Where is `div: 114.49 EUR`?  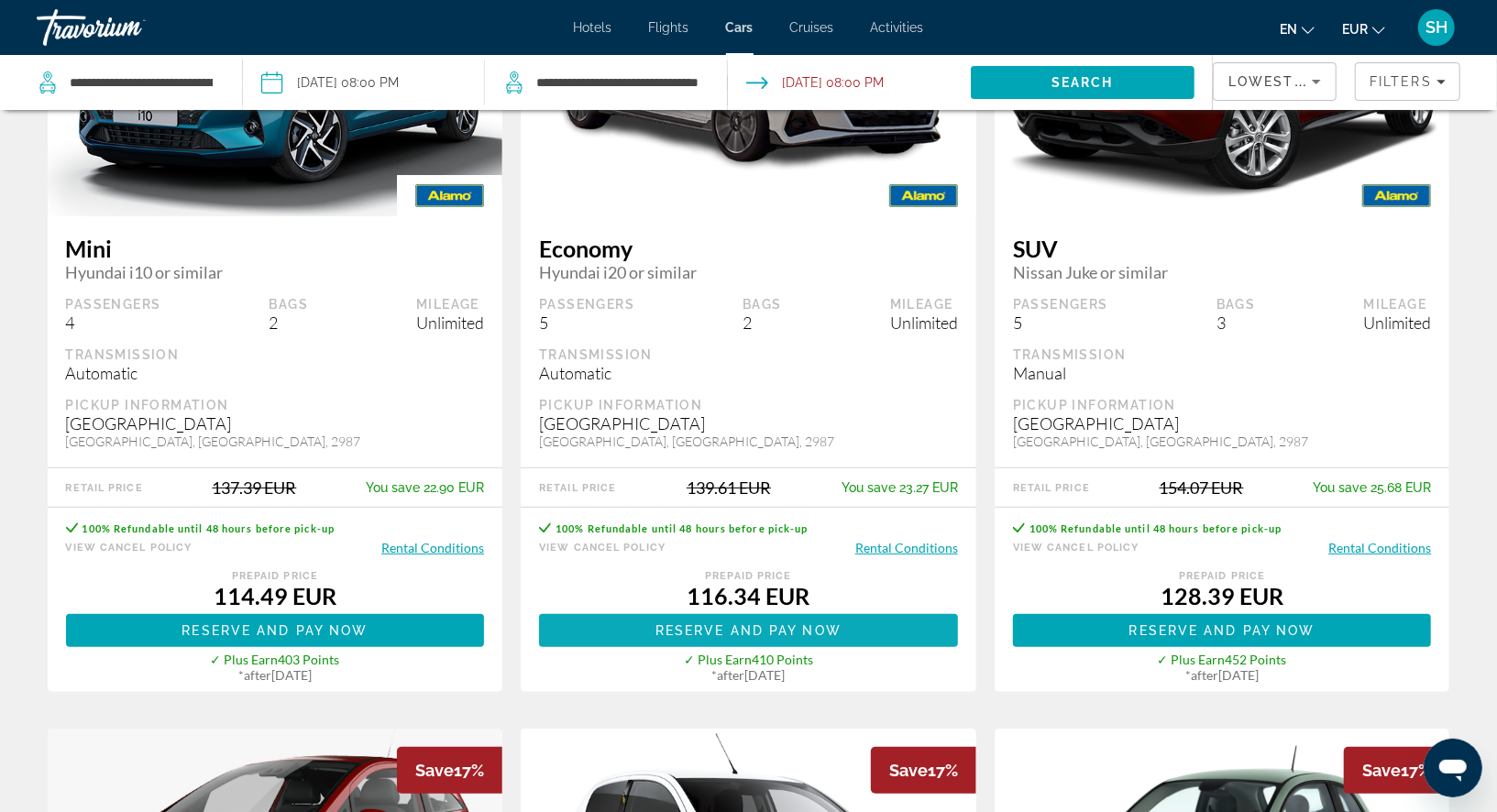 div: 114.49 EUR is located at coordinates (275, 596).